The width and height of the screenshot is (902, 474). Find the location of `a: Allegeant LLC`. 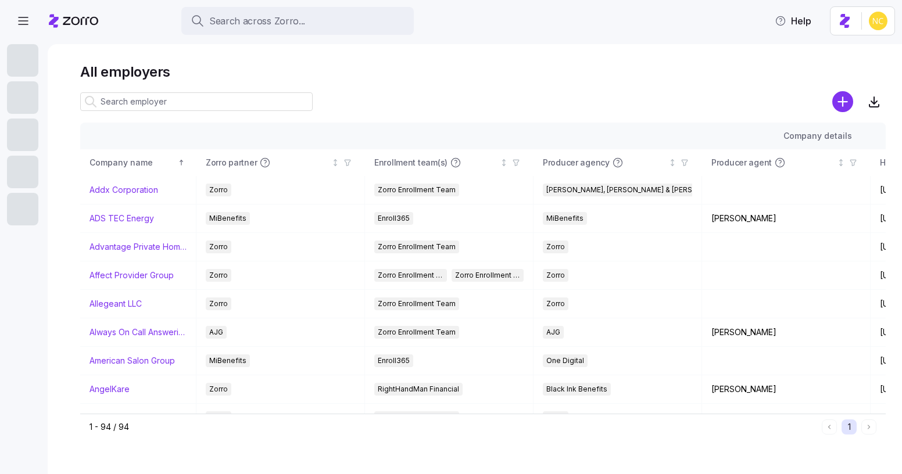

a: Allegeant LLC is located at coordinates (116, 304).